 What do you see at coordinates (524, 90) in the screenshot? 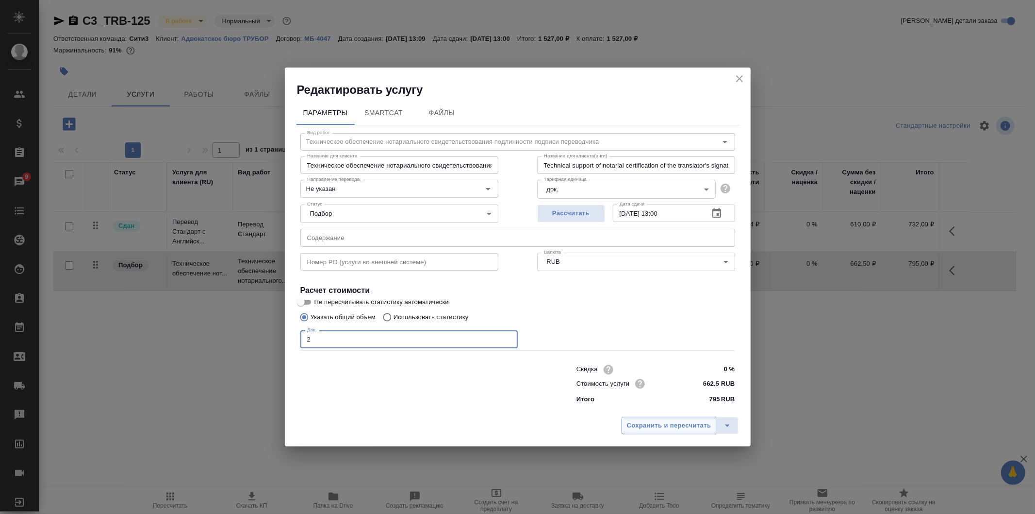
I see `h2: Редактировать услугу` at bounding box center [524, 90].